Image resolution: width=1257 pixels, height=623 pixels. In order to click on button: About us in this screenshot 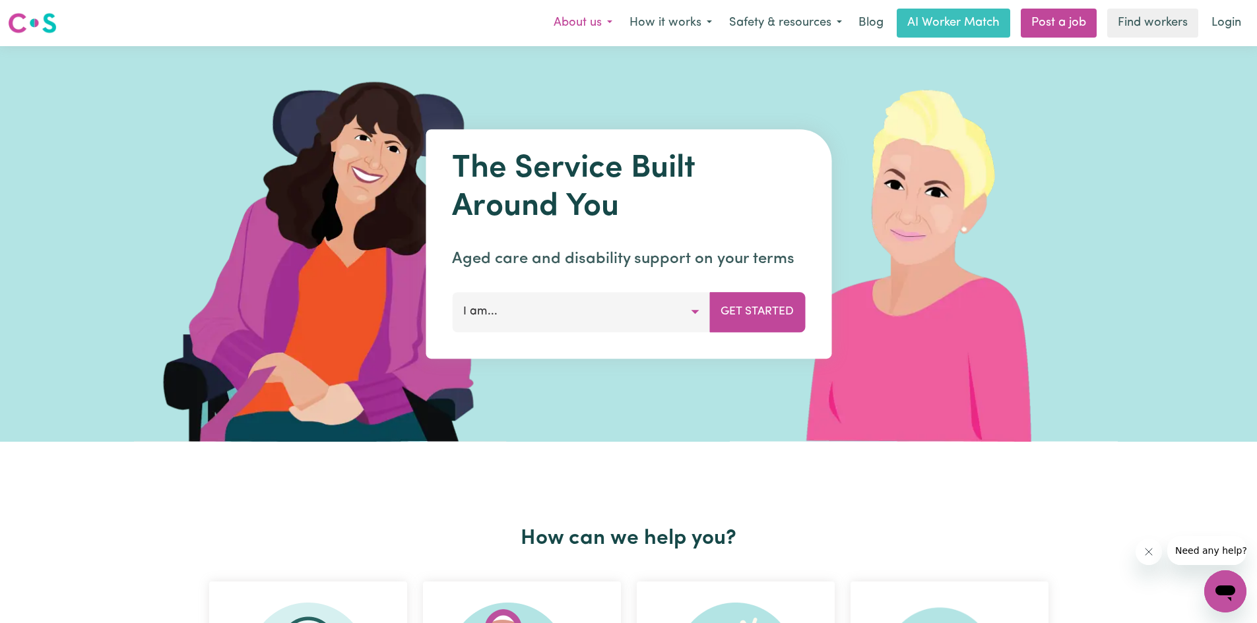, I will do `click(583, 23)`.